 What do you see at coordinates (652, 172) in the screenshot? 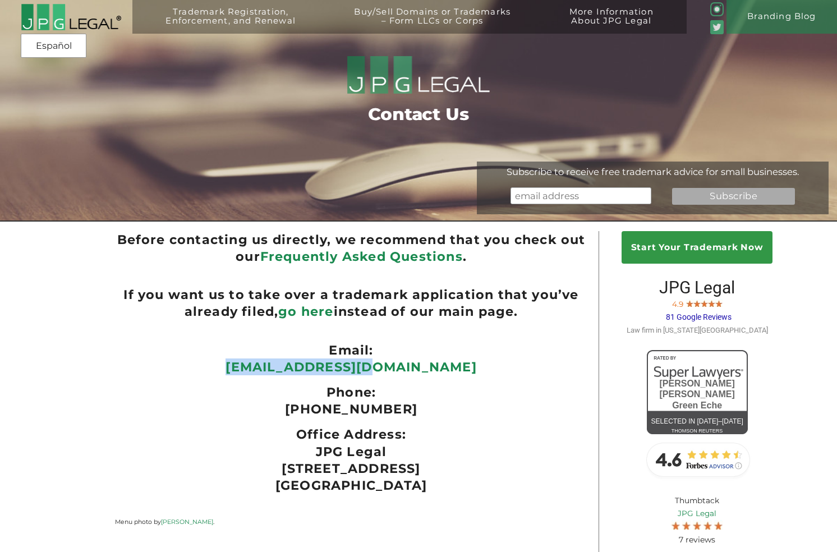
I see `div: Subscribe to receive free trademark advice for small businesses.` at bounding box center [652, 172].